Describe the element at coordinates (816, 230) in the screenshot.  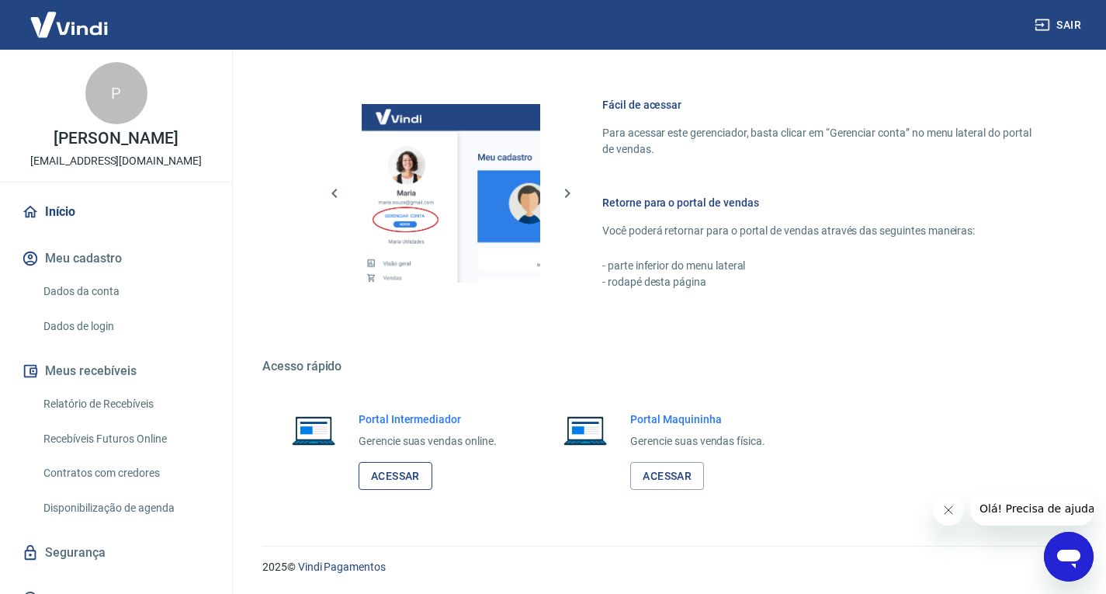
I see `p: Você poderá retornar para o portal de vendas através das seguintes maneiras:` at that location.